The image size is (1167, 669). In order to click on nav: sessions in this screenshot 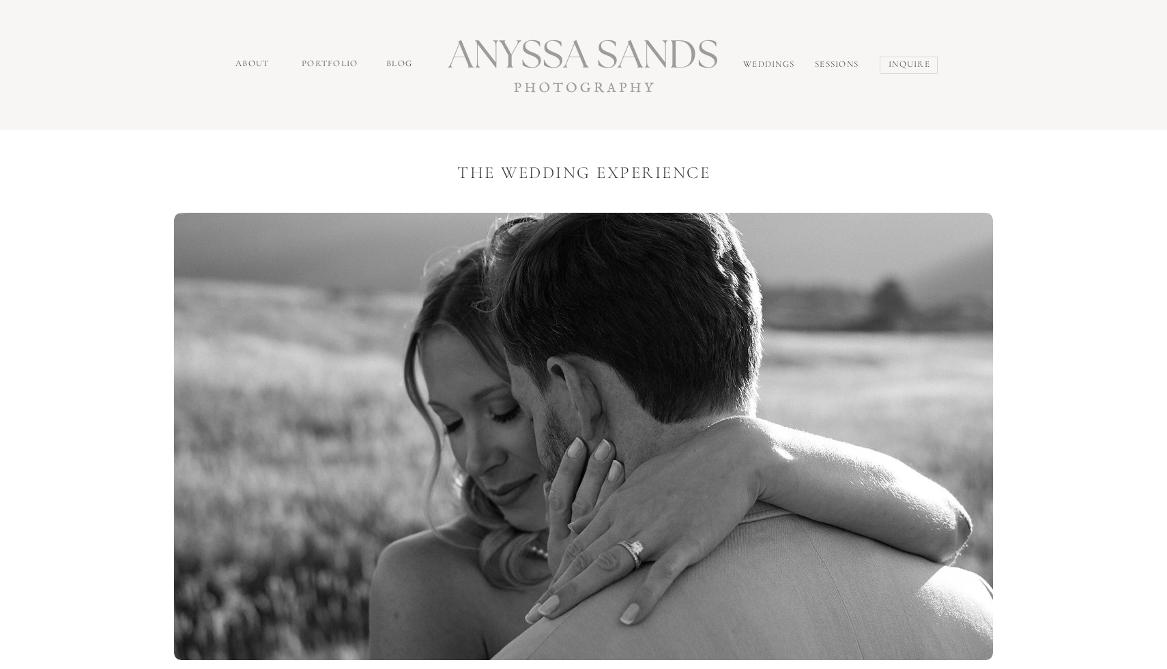, I will do `click(839, 66)`.